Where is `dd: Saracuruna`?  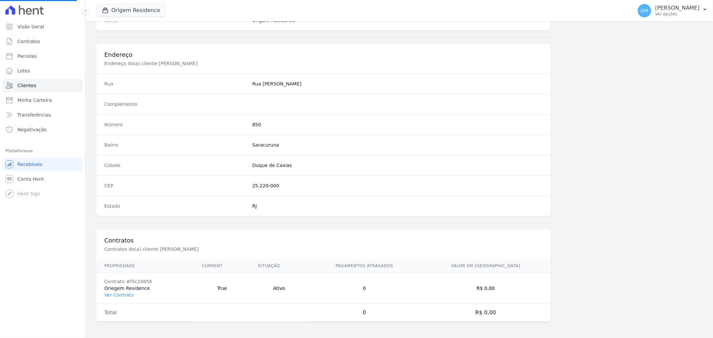
dd: Saracuruna is located at coordinates (398, 145).